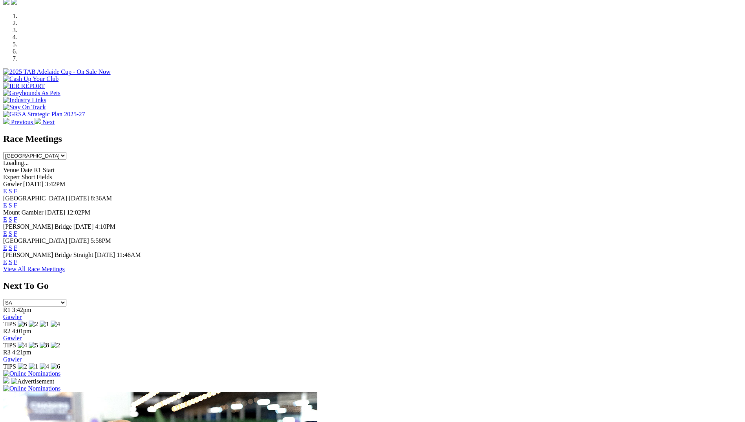 This screenshot has height=422, width=745. I want to click on span: Loading..., so click(16, 163).